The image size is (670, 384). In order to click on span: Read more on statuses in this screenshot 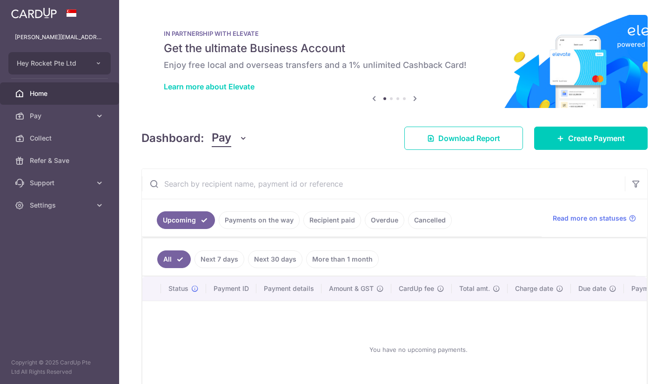, I will do `click(589, 218)`.